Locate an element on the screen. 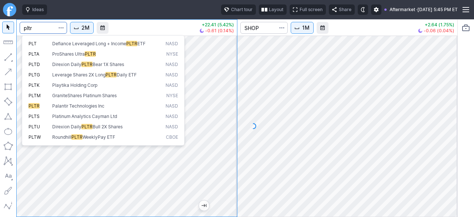 This screenshot has height=217, width=474. button: Rectangle is located at coordinates (8, 87).